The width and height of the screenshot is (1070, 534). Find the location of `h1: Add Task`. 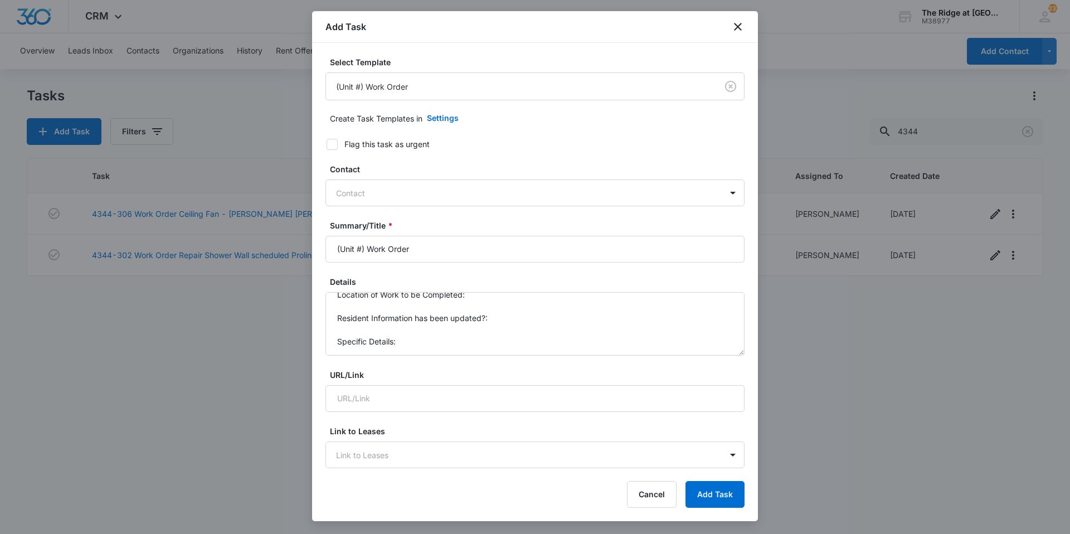

h1: Add Task is located at coordinates (346, 27).